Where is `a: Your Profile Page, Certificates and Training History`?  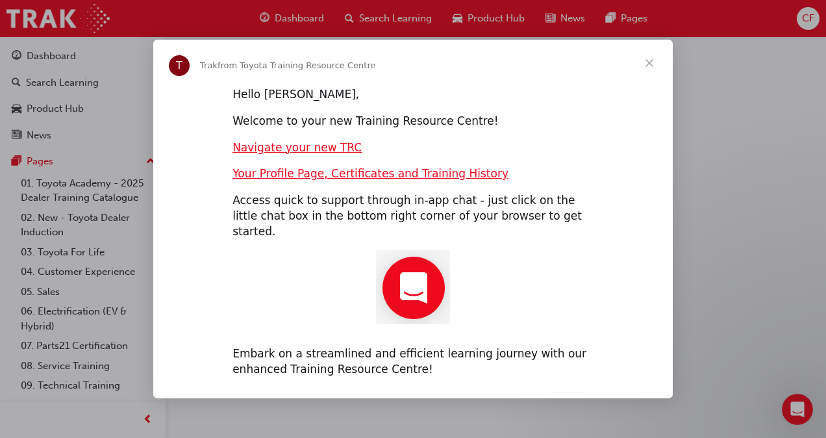
a: Your Profile Page, Certificates and Training History is located at coordinates (370, 173).